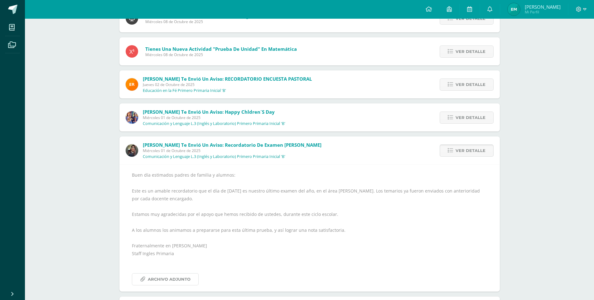  I want to click on span: Jueves 02 de Octubre de 2025, so click(227, 84).